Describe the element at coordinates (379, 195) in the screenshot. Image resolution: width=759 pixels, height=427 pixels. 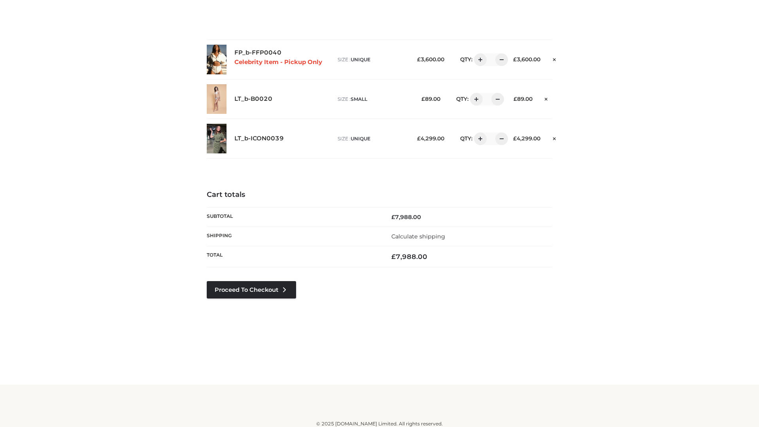
I see `h4: Cart totals` at that location.